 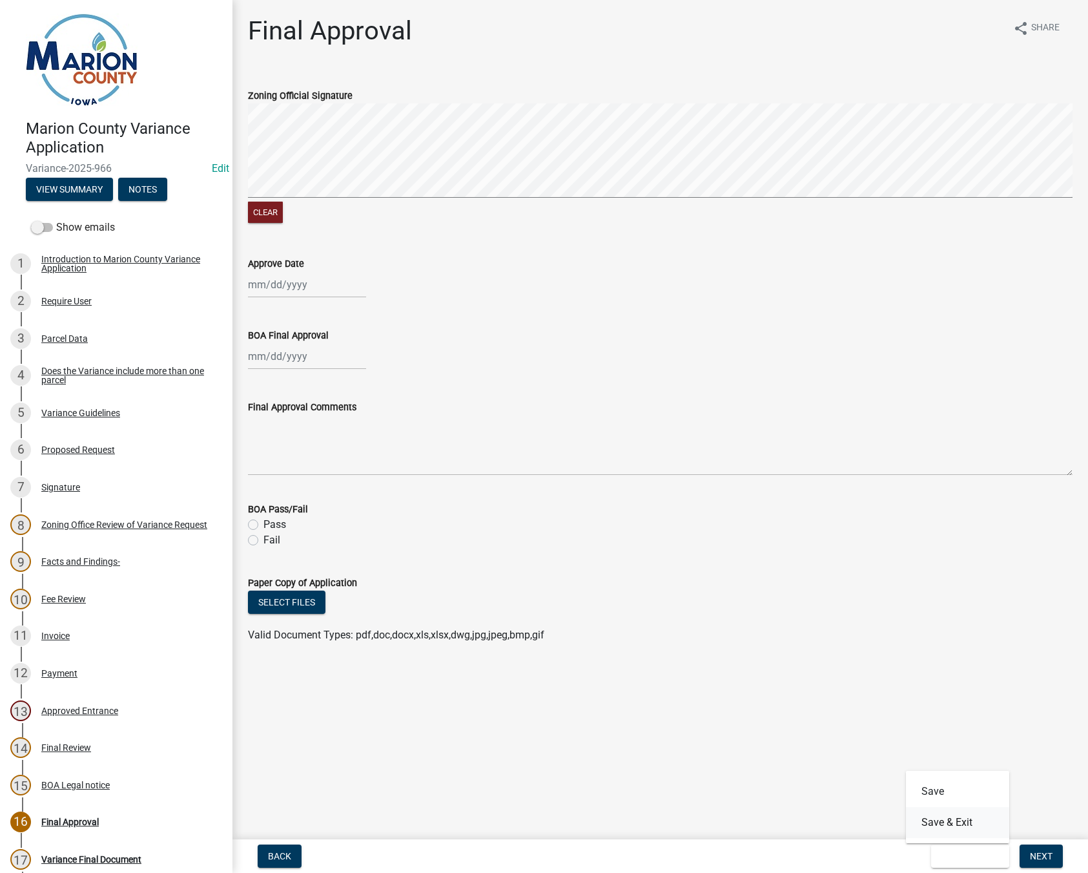 What do you see at coordinates (21, 487) in the screenshot?
I see `div: 7` at bounding box center [21, 487].